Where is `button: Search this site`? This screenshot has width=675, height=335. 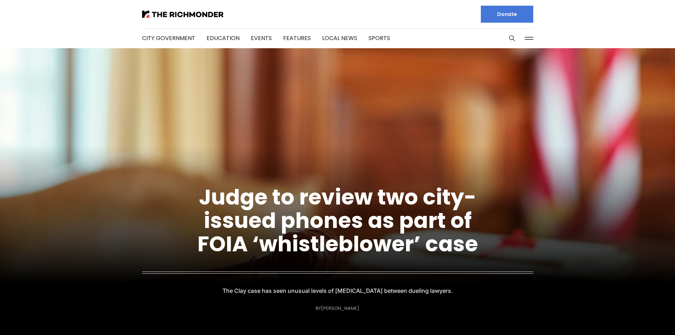
button: Search this site is located at coordinates (512, 38).